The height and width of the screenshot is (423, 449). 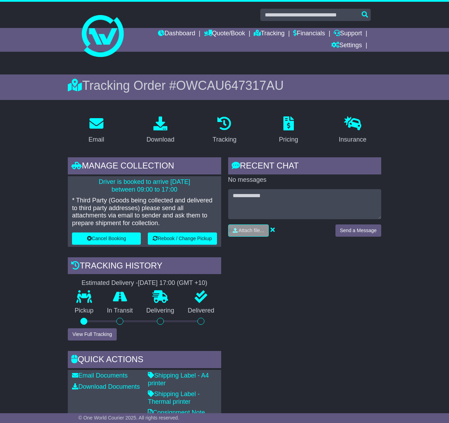 I want to click on div: Quick Actions, so click(x=144, y=360).